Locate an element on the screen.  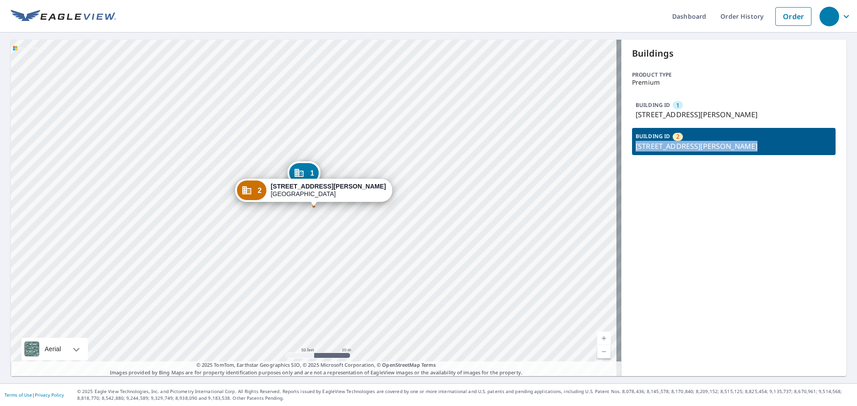
a: Terms is located at coordinates (428, 365).